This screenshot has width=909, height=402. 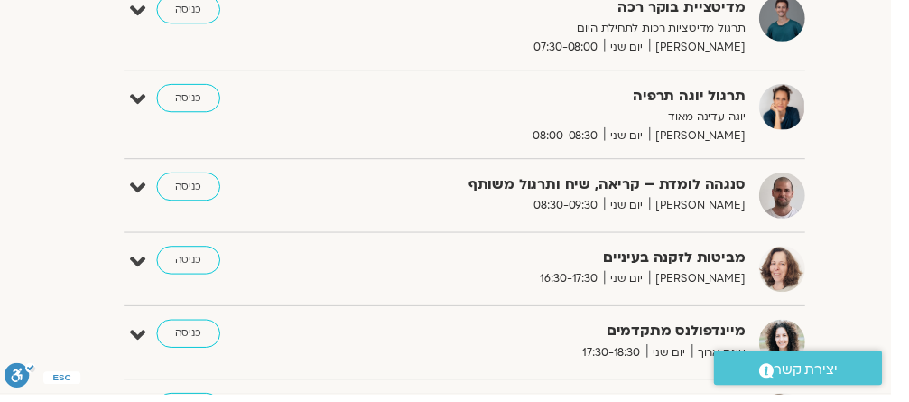 What do you see at coordinates (823, 377) in the screenshot?
I see `span: יצירת קשר` at bounding box center [823, 377].